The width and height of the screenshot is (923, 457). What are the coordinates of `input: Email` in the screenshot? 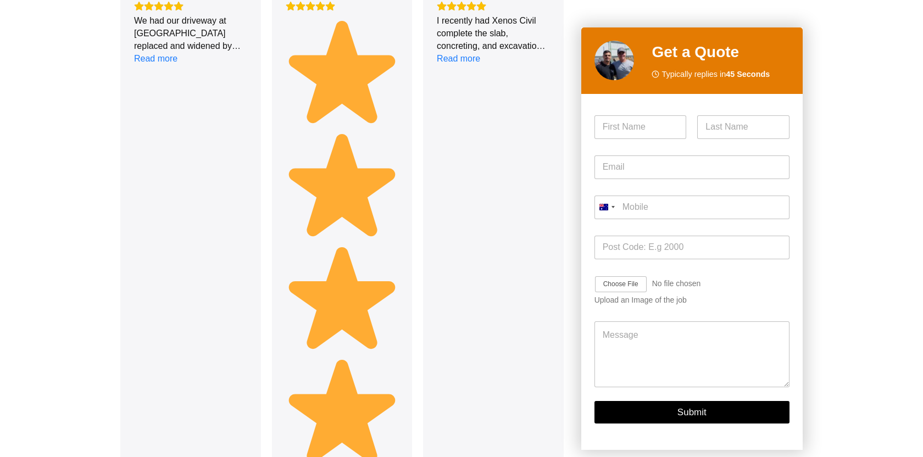 It's located at (692, 167).